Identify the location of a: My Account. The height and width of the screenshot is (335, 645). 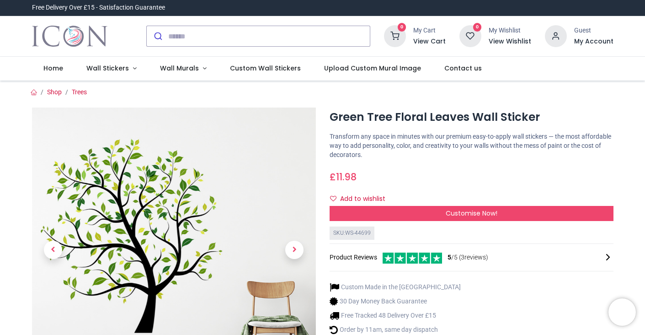
(594, 42).